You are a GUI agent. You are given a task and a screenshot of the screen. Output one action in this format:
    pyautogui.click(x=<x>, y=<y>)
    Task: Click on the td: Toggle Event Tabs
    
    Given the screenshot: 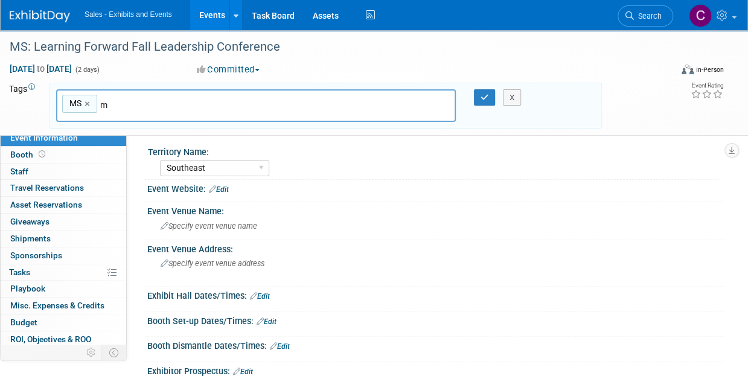 What is the action you would take?
    pyautogui.click(x=114, y=353)
    